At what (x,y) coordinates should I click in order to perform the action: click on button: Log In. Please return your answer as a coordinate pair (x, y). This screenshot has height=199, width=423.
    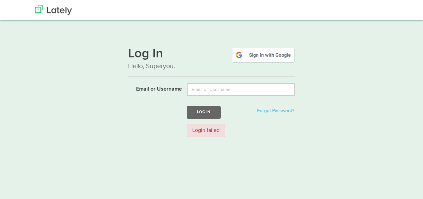
    Looking at the image, I should click on (204, 112).